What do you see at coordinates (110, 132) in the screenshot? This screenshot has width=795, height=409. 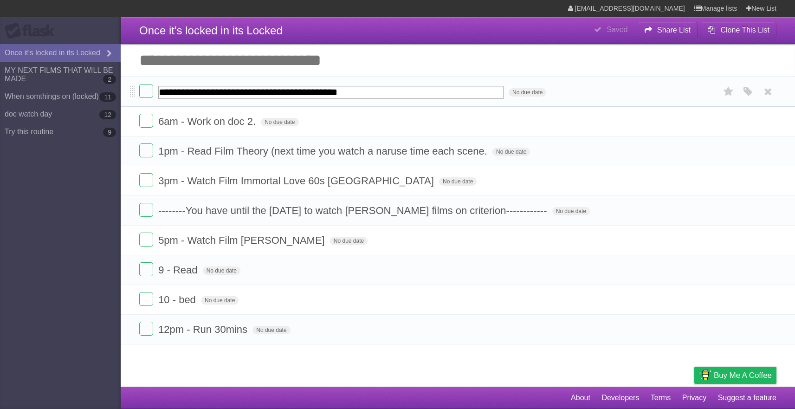 I see `b: 9` at bounding box center [110, 132].